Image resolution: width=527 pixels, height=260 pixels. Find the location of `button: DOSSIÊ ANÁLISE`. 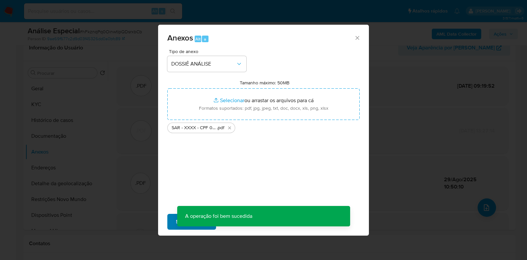

button: DOSSIÊ ANÁLISE is located at coordinates (207, 64).